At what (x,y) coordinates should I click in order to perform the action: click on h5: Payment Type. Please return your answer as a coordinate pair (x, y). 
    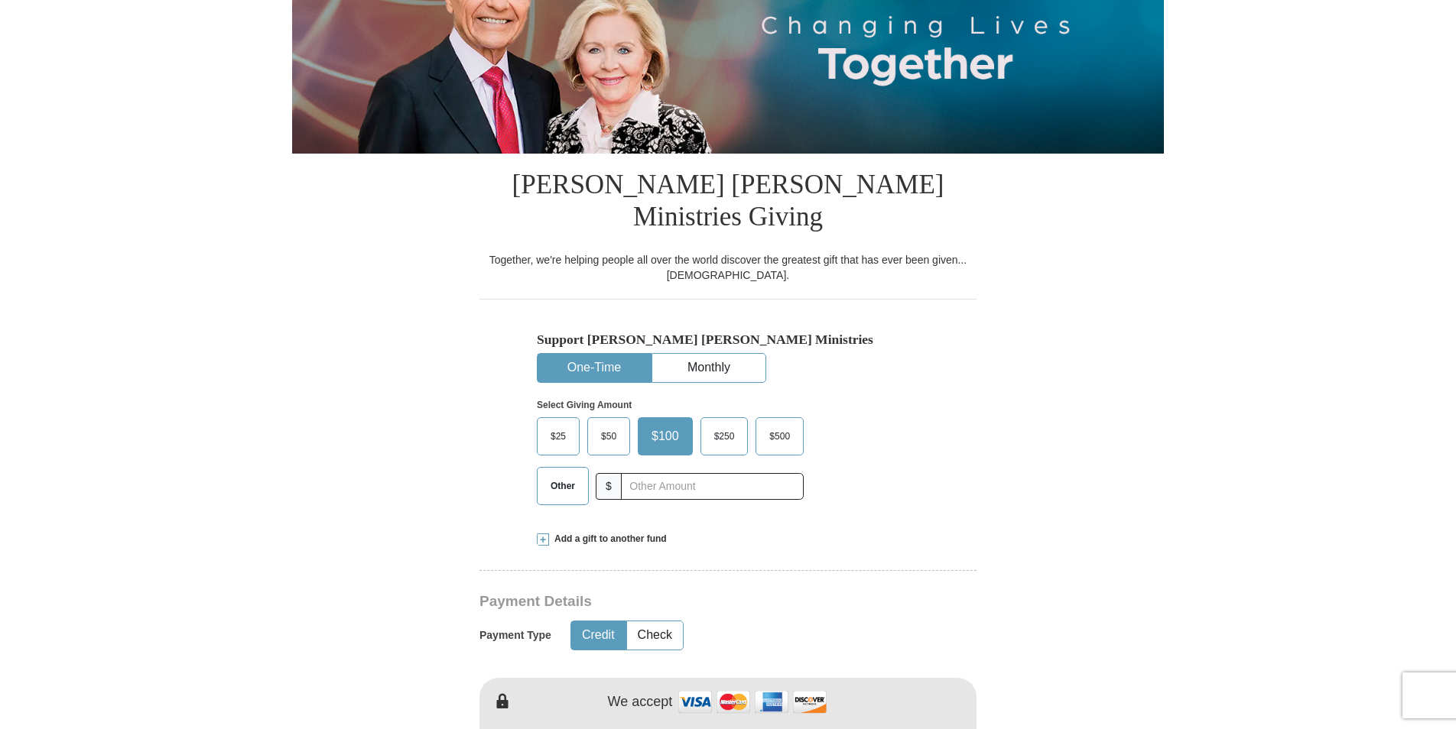
    Looking at the image, I should click on (515, 635).